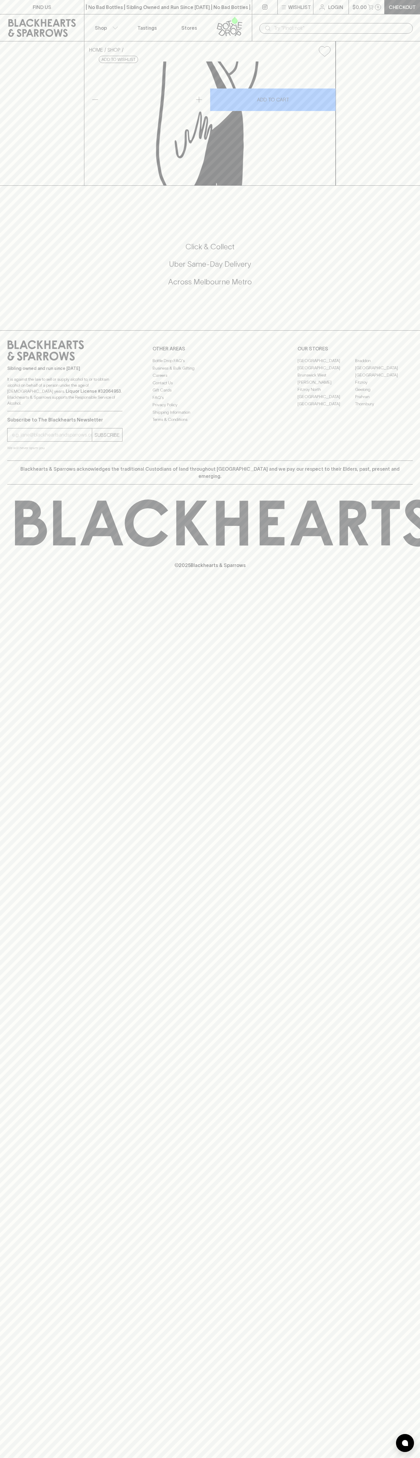 The image size is (420, 1458). What do you see at coordinates (210, 349) in the screenshot?
I see `p: OTHER AREAS` at bounding box center [210, 349].